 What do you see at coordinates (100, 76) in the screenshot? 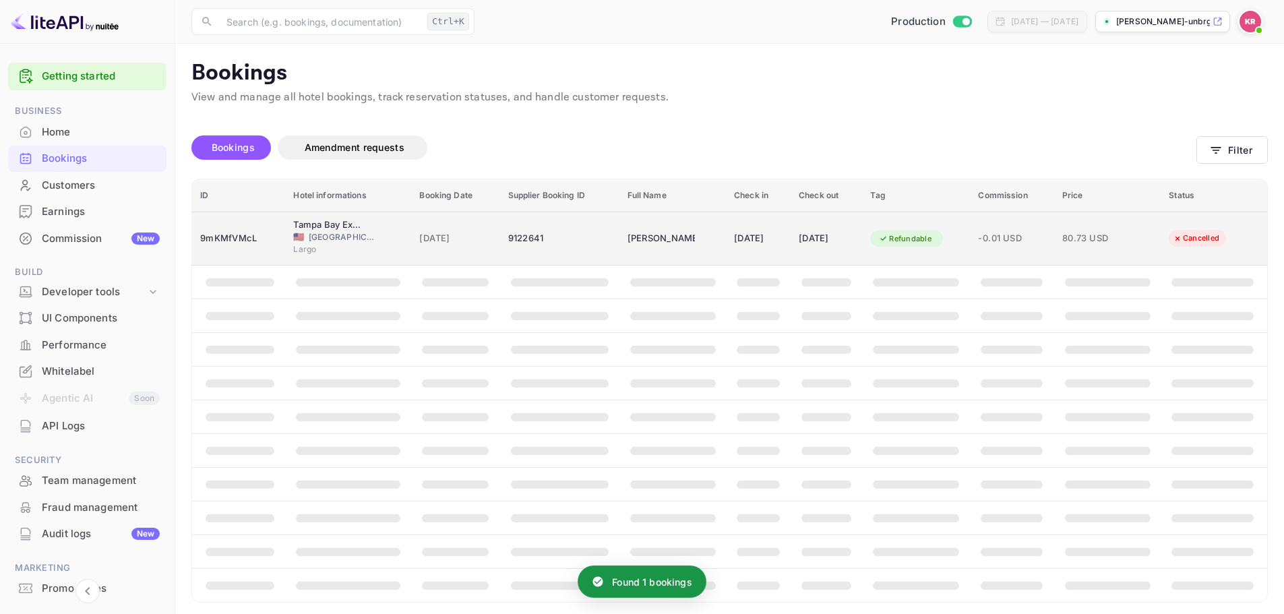
I see `a: Getting started` at bounding box center [100, 76].